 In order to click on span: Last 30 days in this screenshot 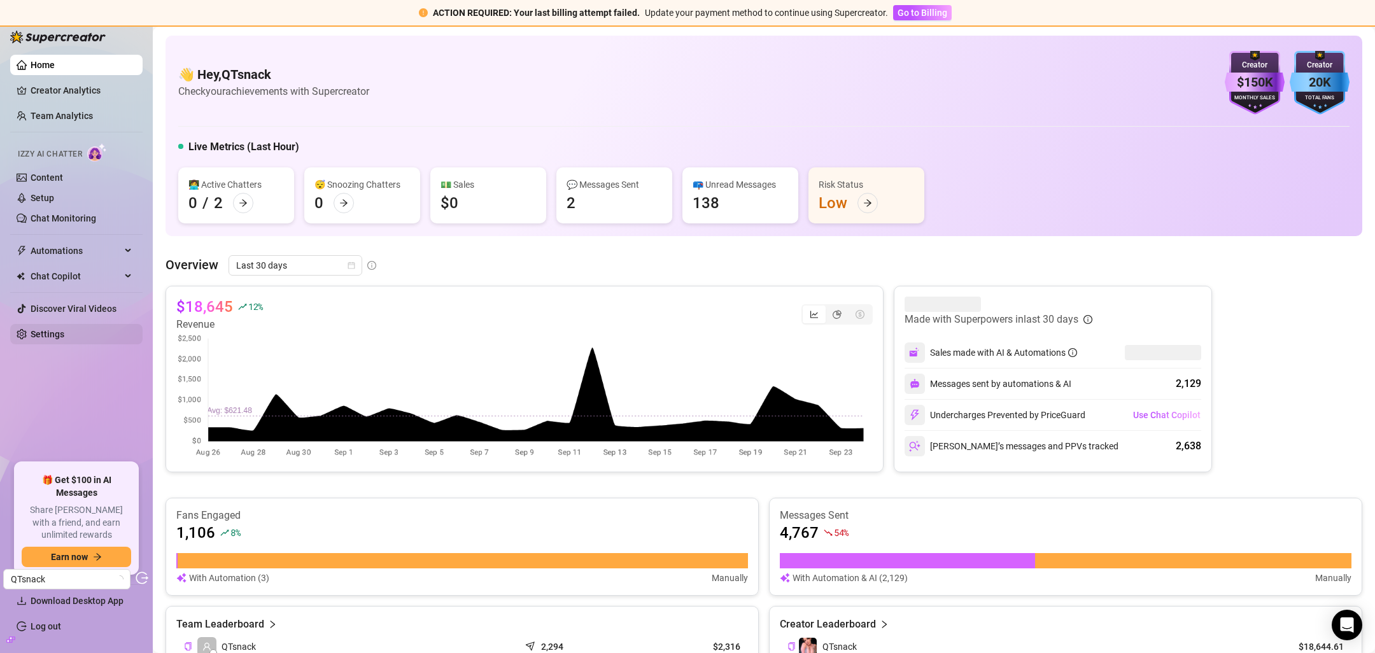, I will do `click(295, 265)`.